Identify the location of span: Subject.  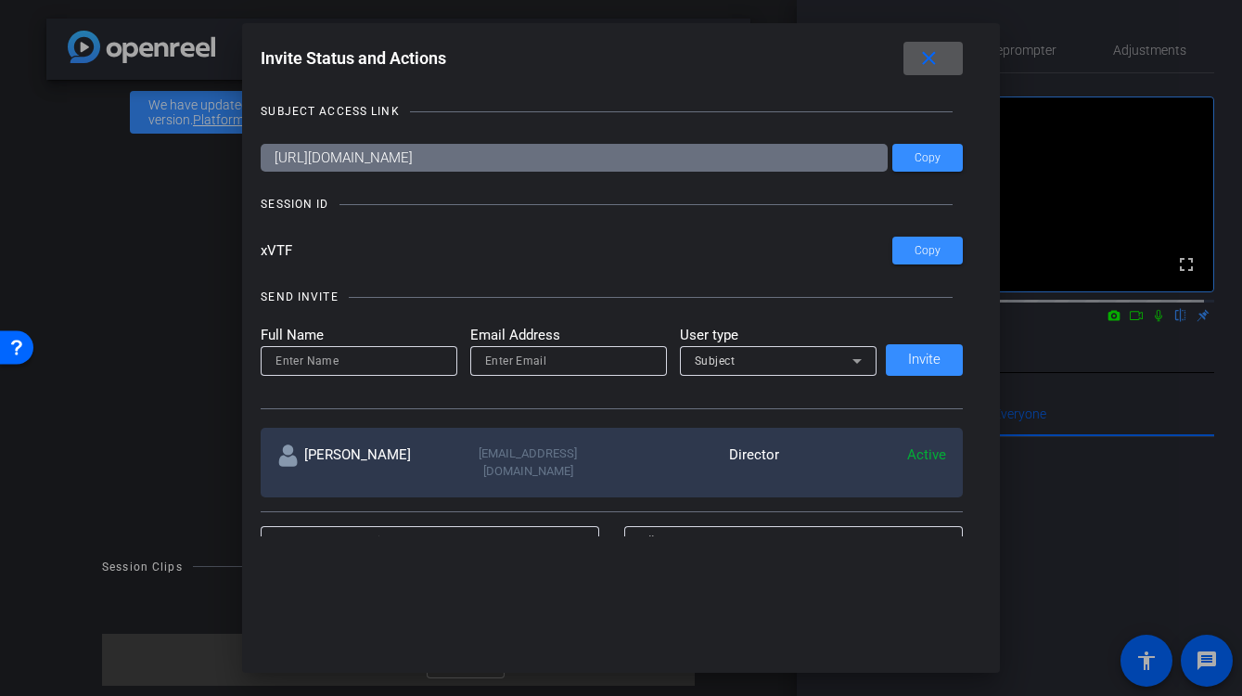
(715, 361).